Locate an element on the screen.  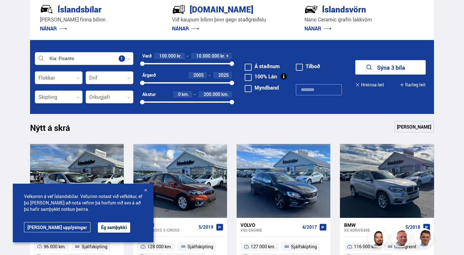
span: 5/2019 is located at coordinates (206, 227).